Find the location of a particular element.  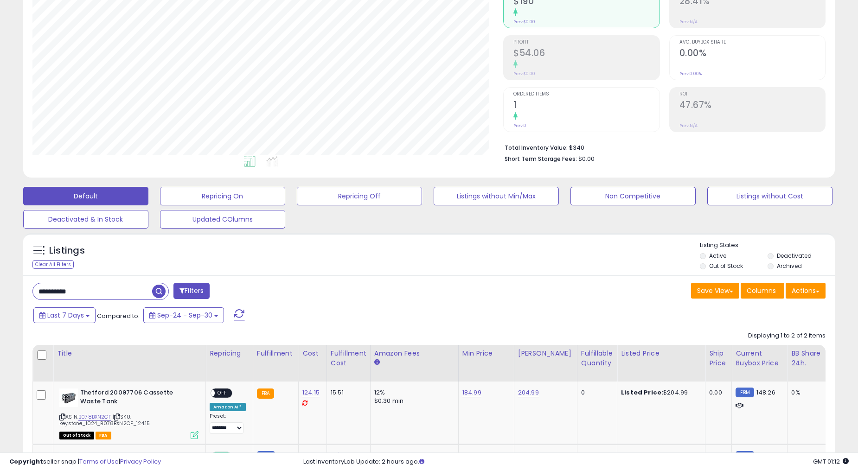

h2: 47.67% is located at coordinates (752, 106).